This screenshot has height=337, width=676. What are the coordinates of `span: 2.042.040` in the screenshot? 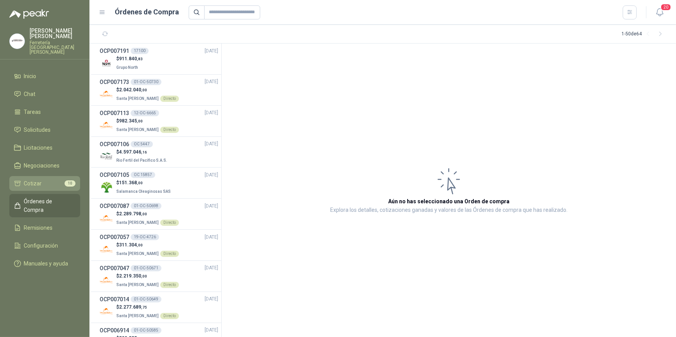 It's located at (133, 90).